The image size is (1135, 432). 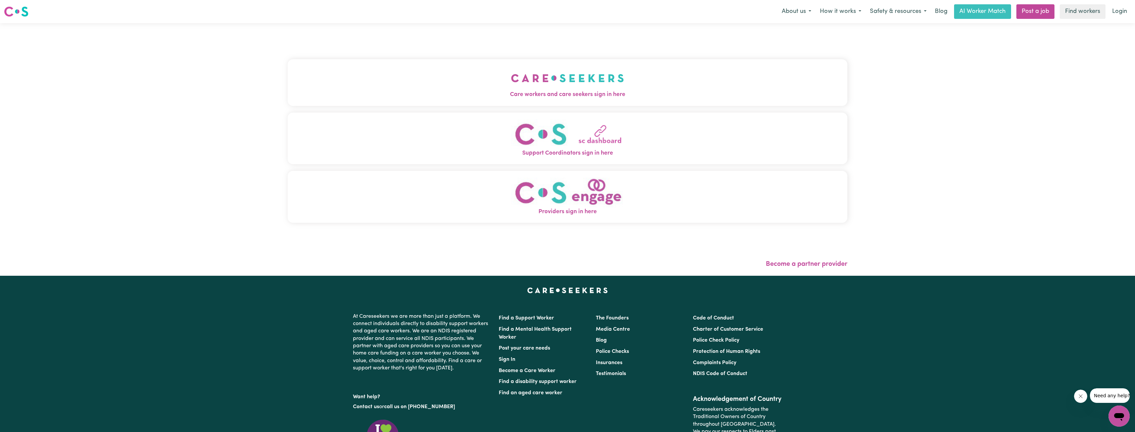 I want to click on p: or, so click(x=422, y=407).